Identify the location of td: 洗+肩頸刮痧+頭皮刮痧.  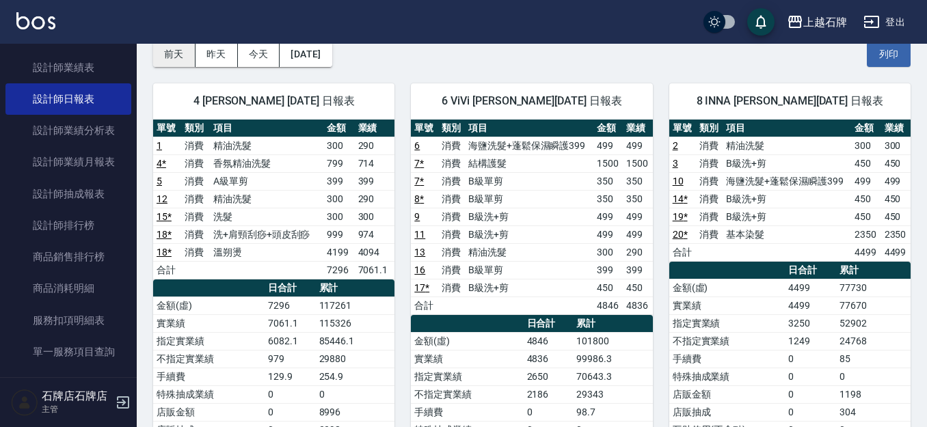
(267, 235).